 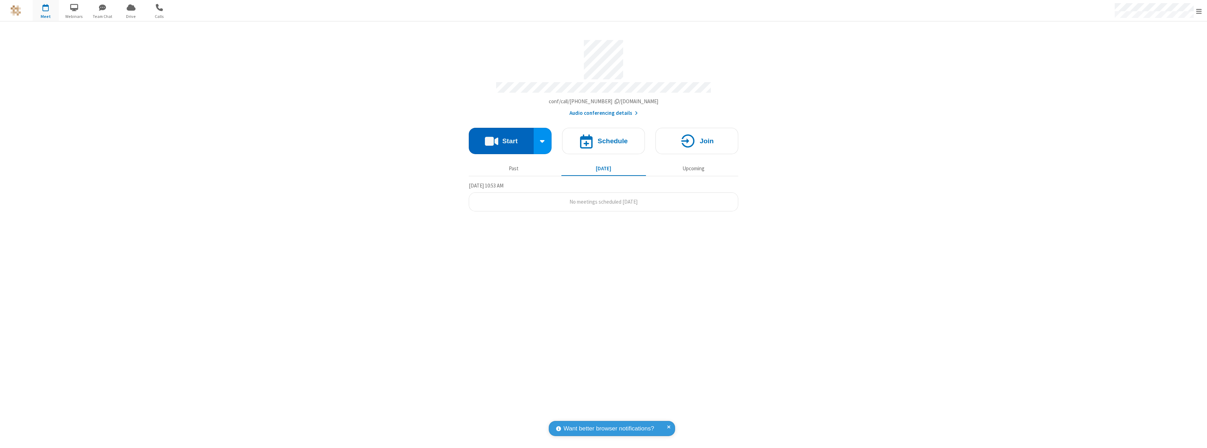 What do you see at coordinates (543, 141) in the screenshot?
I see `div: Start conference options` at bounding box center [543, 141].